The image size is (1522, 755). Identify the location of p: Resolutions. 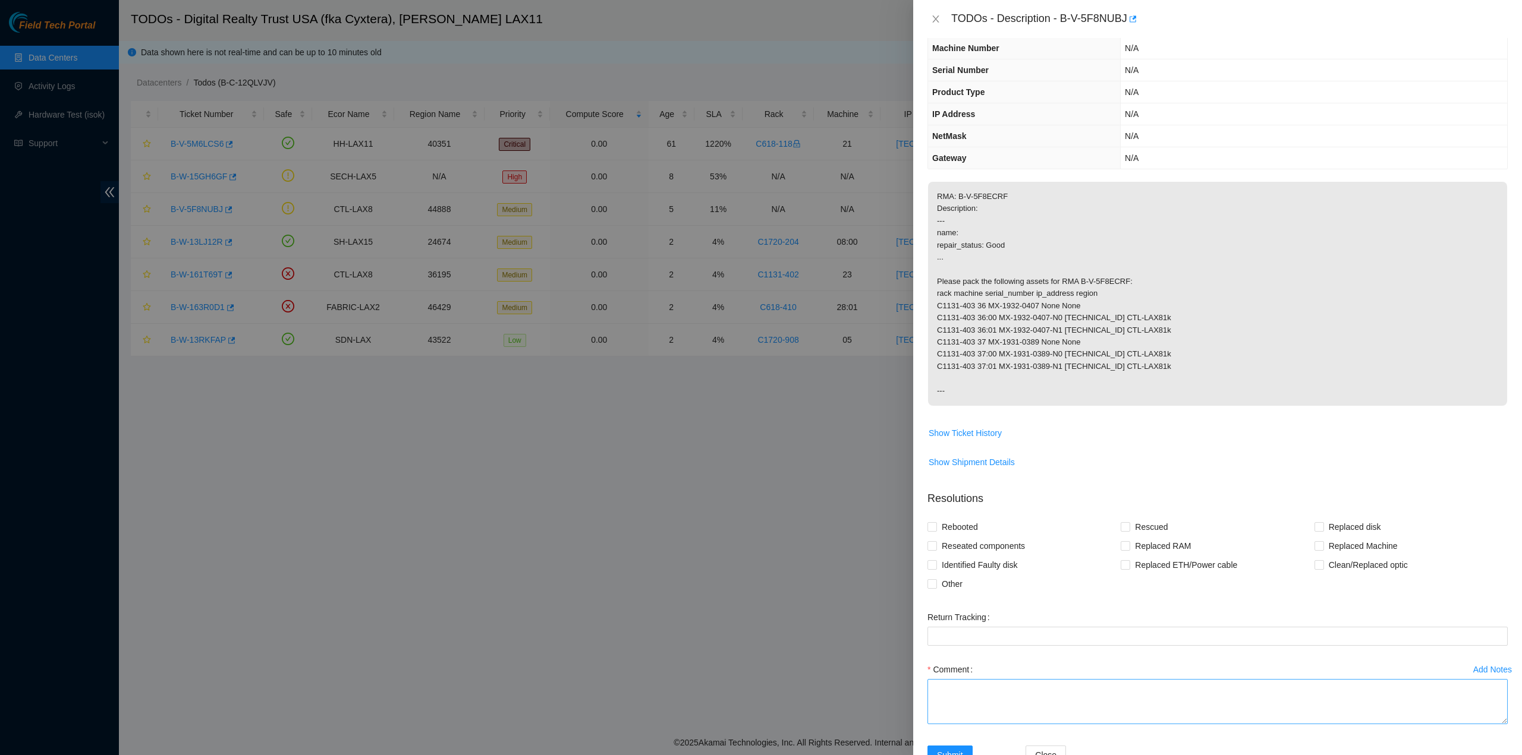
(1217, 494).